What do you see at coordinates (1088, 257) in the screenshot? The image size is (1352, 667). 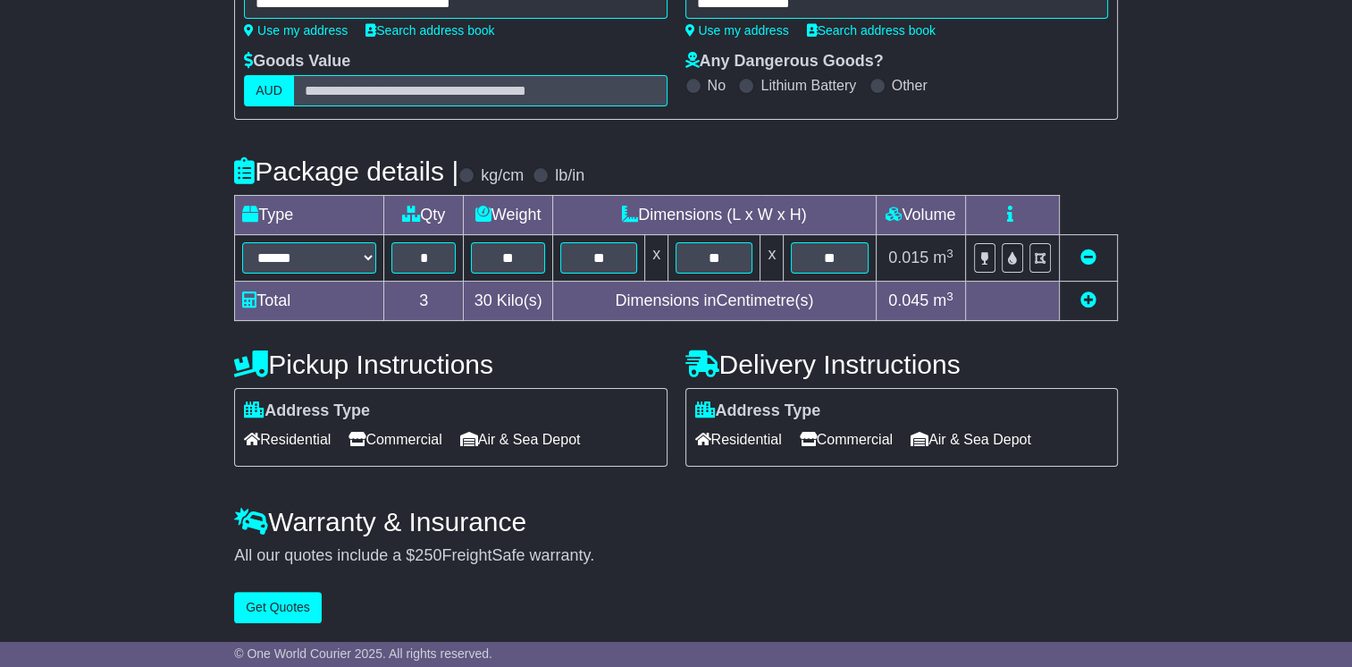 I see `a: Remove this item` at bounding box center [1088, 257].